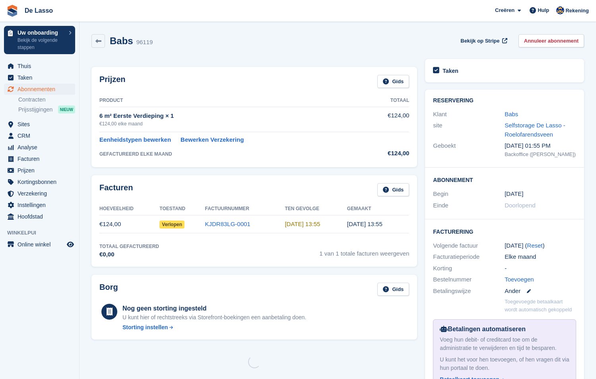  What do you see at coordinates (172, 224) in the screenshot?
I see `span: Verlopen` at bounding box center [172, 224].